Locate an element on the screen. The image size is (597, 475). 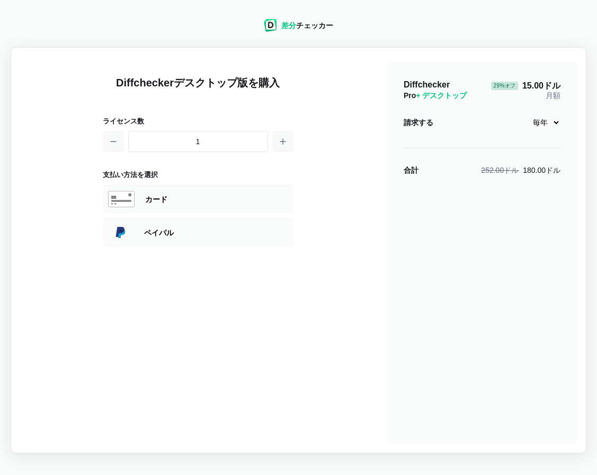
font: 支払い方法を選択 is located at coordinates (130, 174).